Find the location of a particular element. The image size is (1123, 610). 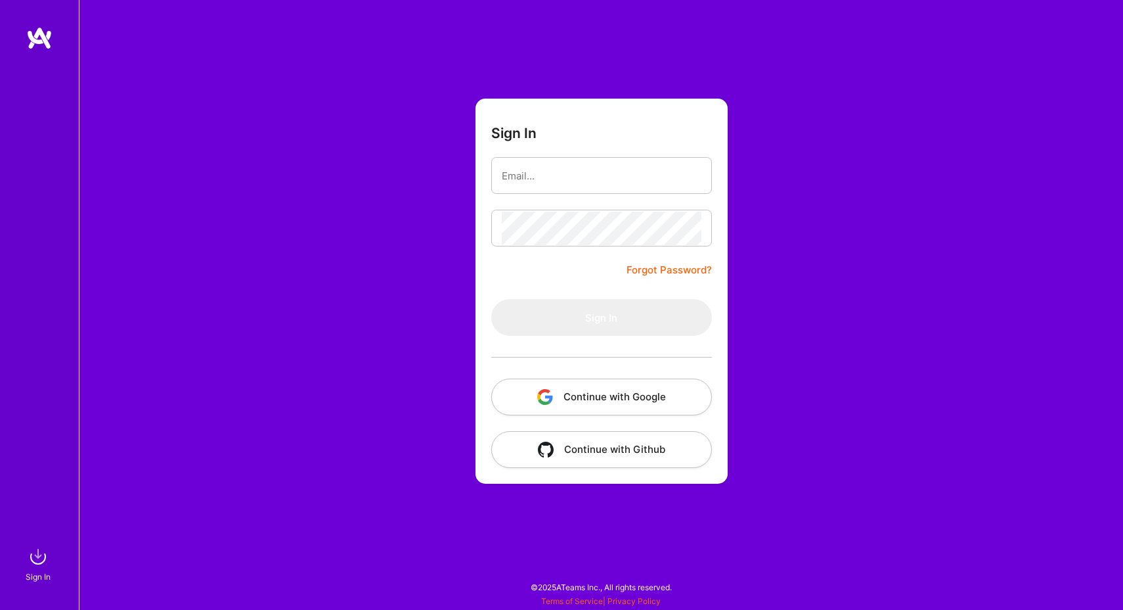

a: Privacy Policy is located at coordinates (634, 600).